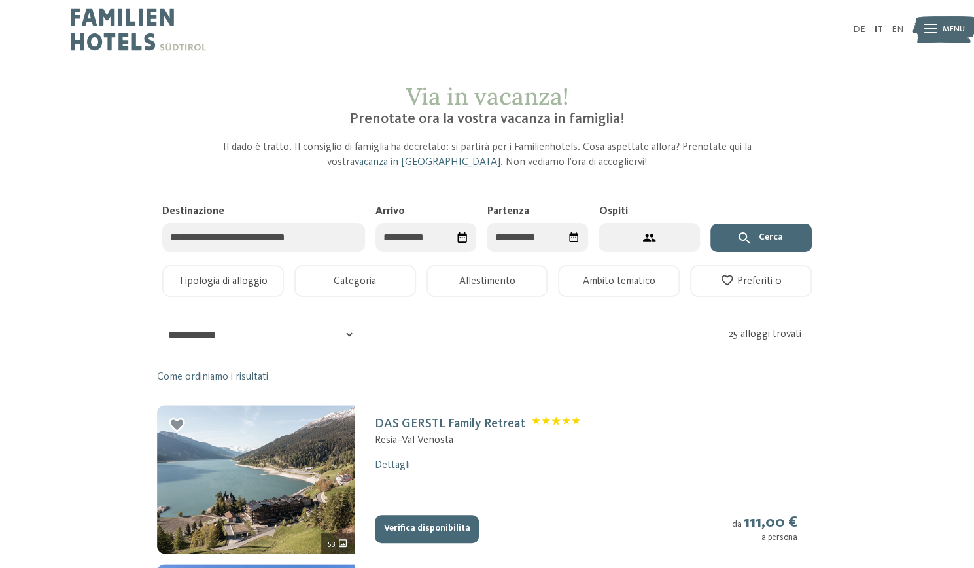 The image size is (974, 568). What do you see at coordinates (256, 479) in the screenshot?
I see `img: DAS GERSTL Family Retreat` at bounding box center [256, 479].